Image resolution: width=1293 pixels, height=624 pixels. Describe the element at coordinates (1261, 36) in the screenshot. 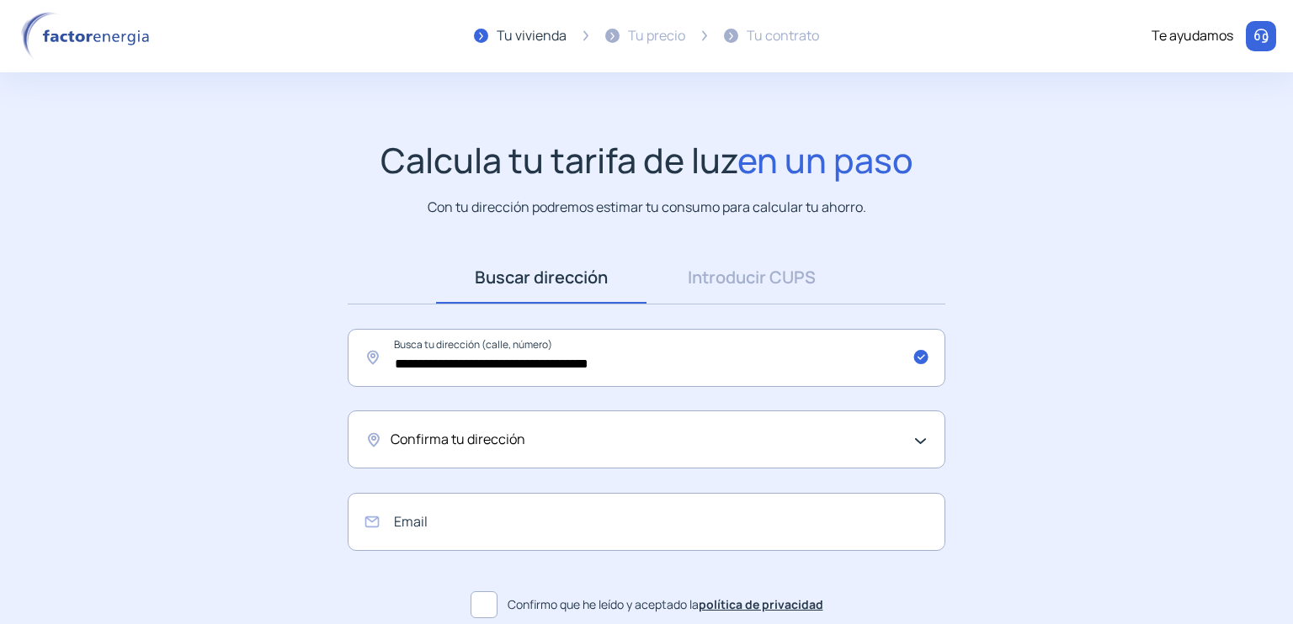

I see `img: llamar` at that location.